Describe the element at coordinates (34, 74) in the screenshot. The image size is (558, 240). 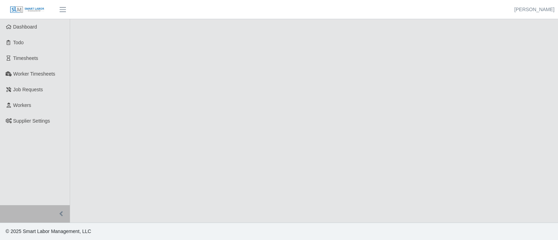
I see `span: Worker Timesheets` at that location.